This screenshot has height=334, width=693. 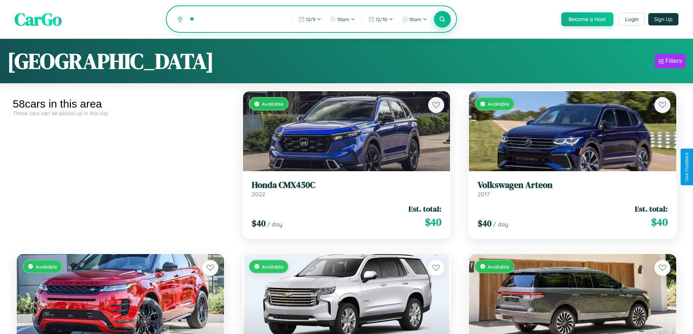 I want to click on a: Honda CMX450C2022, so click(x=347, y=189).